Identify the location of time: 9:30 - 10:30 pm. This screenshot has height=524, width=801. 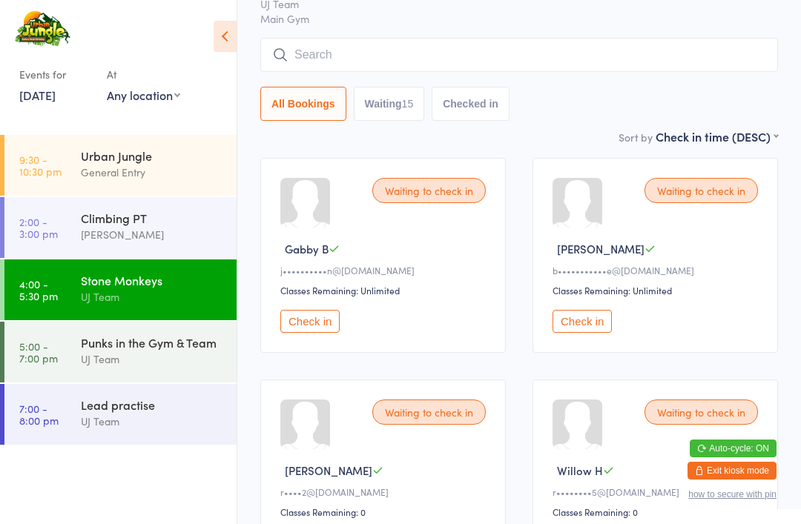
(40, 165).